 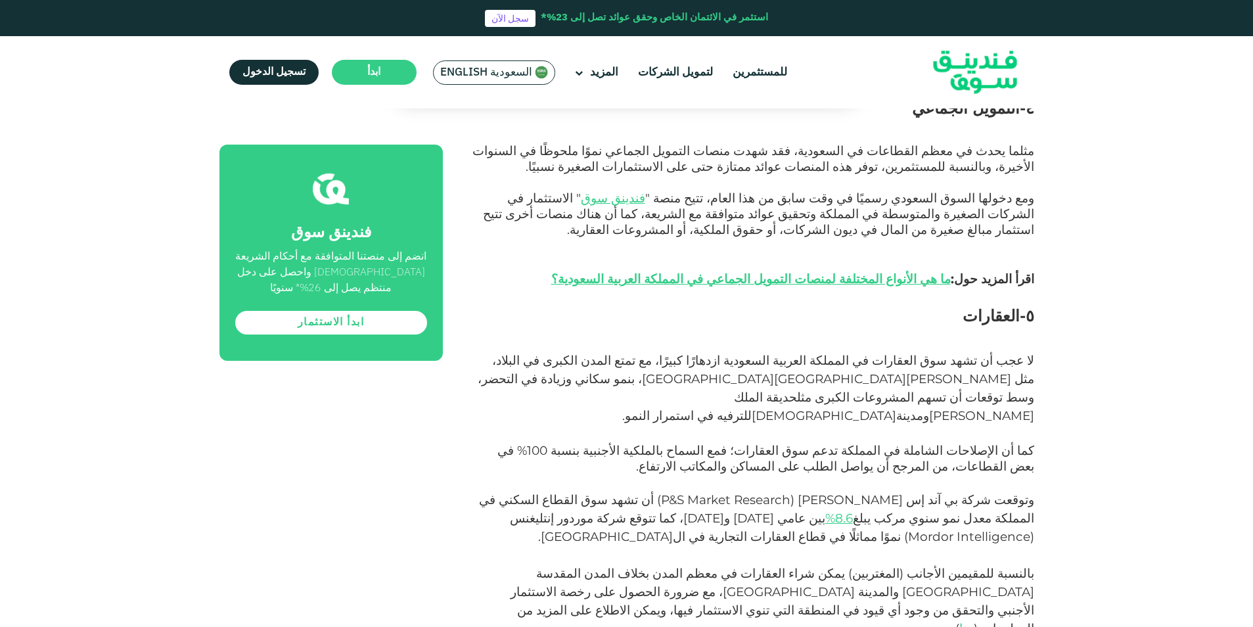 I want to click on span: P&S Market Research, so click(x=725, y=499).